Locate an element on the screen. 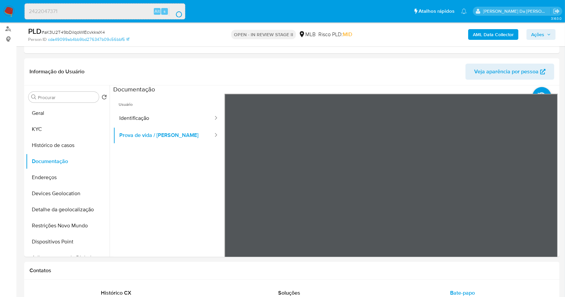 Image resolution: width=565 pixels, height=297 pixels. span: Alt is located at coordinates (157, 11).